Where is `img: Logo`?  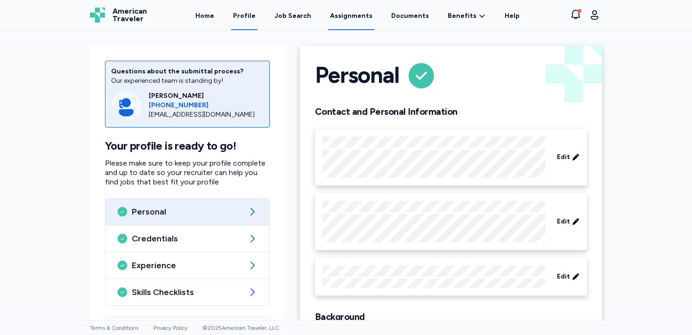
img: Logo is located at coordinates (97, 15).